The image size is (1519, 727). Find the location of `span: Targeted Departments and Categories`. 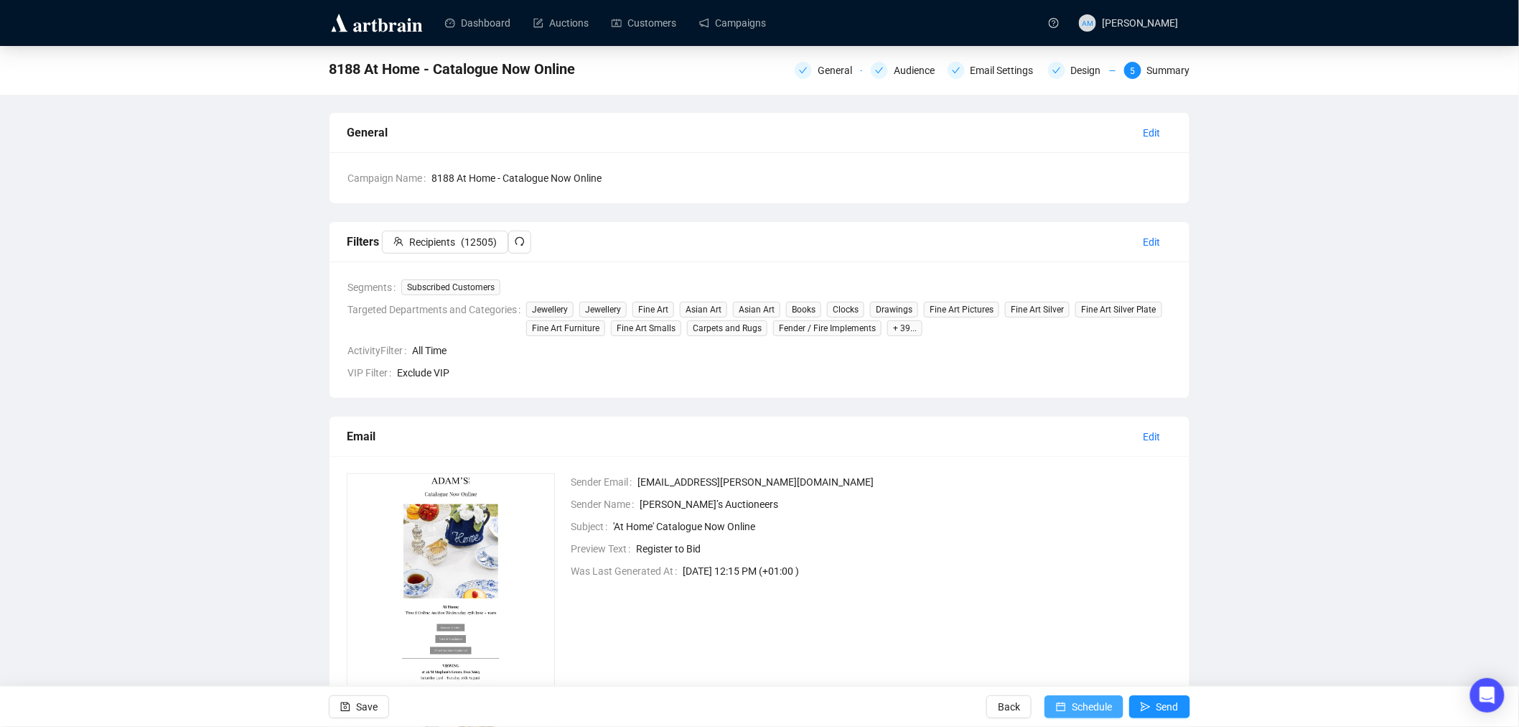

span: Targeted Departments and Categories is located at coordinates (437, 319).